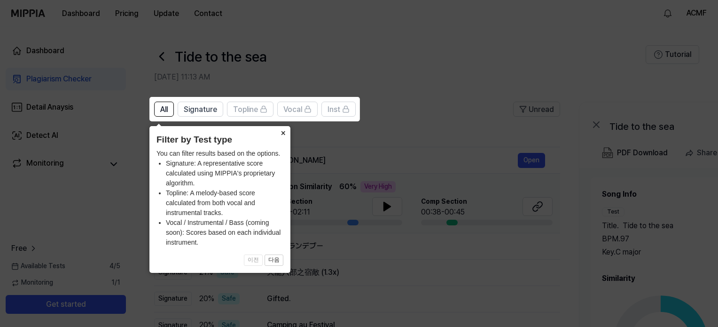  What do you see at coordinates (200, 110) in the screenshot?
I see `span: Signature` at bounding box center [200, 110].